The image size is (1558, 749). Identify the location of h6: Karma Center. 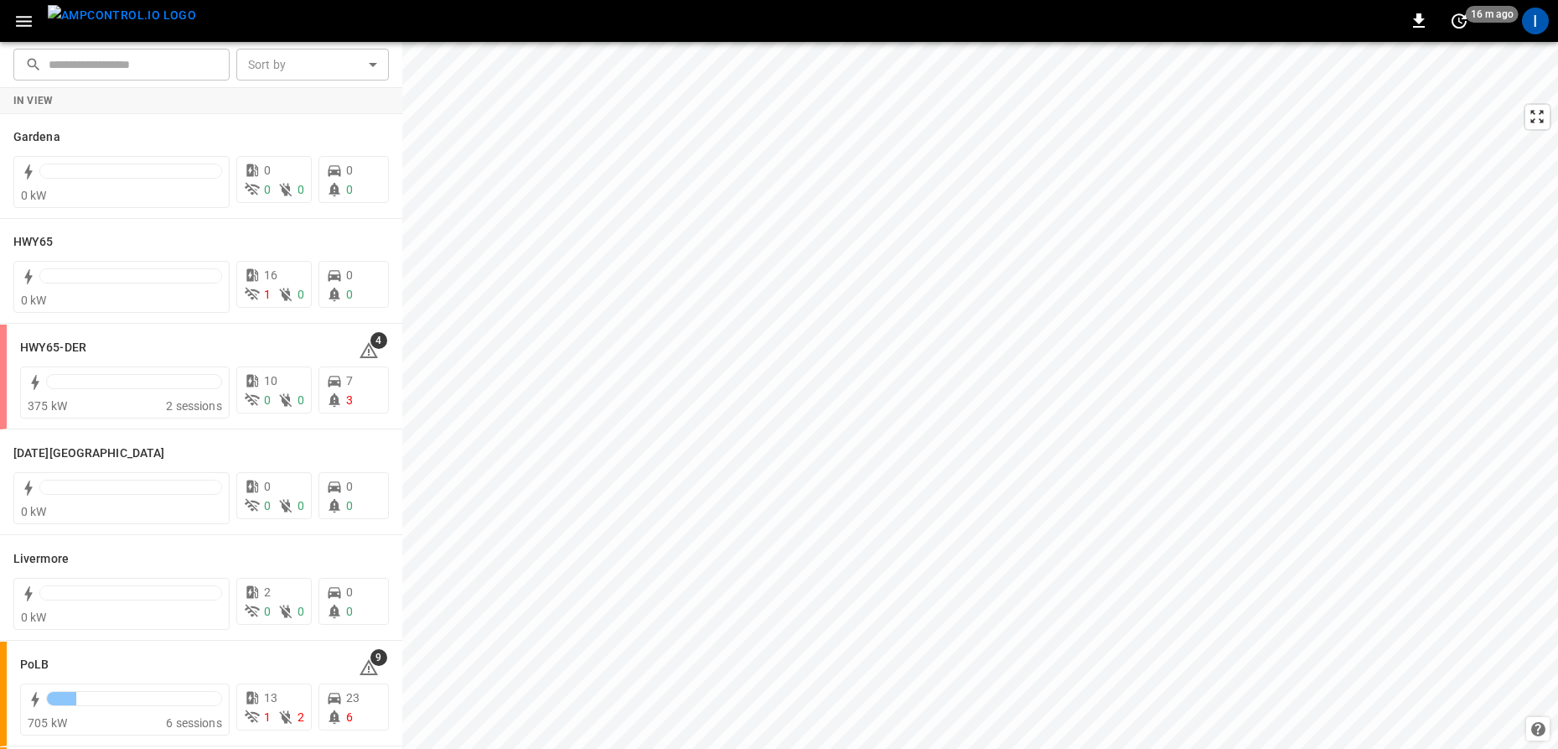
(89, 453).